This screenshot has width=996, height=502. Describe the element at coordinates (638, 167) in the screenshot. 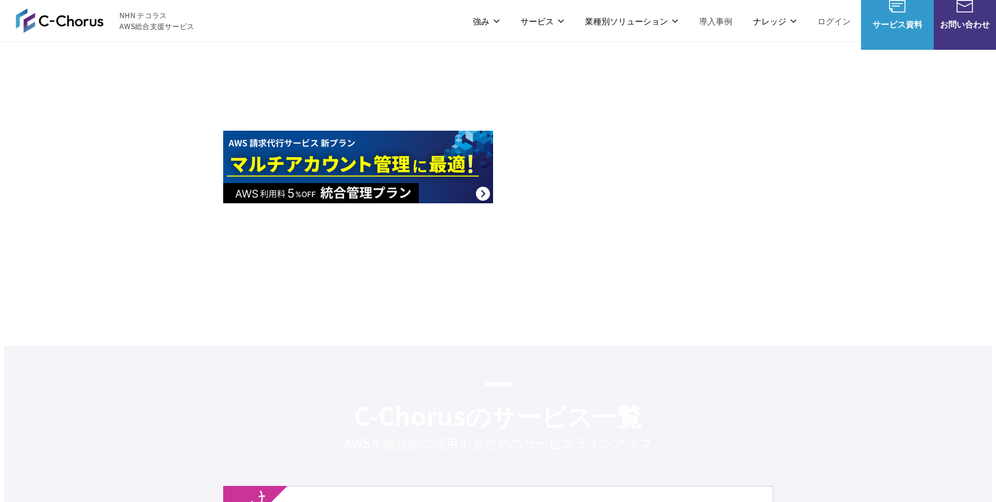

I see `img: 脱VMwareに対応 コスト増加への対策としてAWSネイティブ構成への移行を支援します` at that location.